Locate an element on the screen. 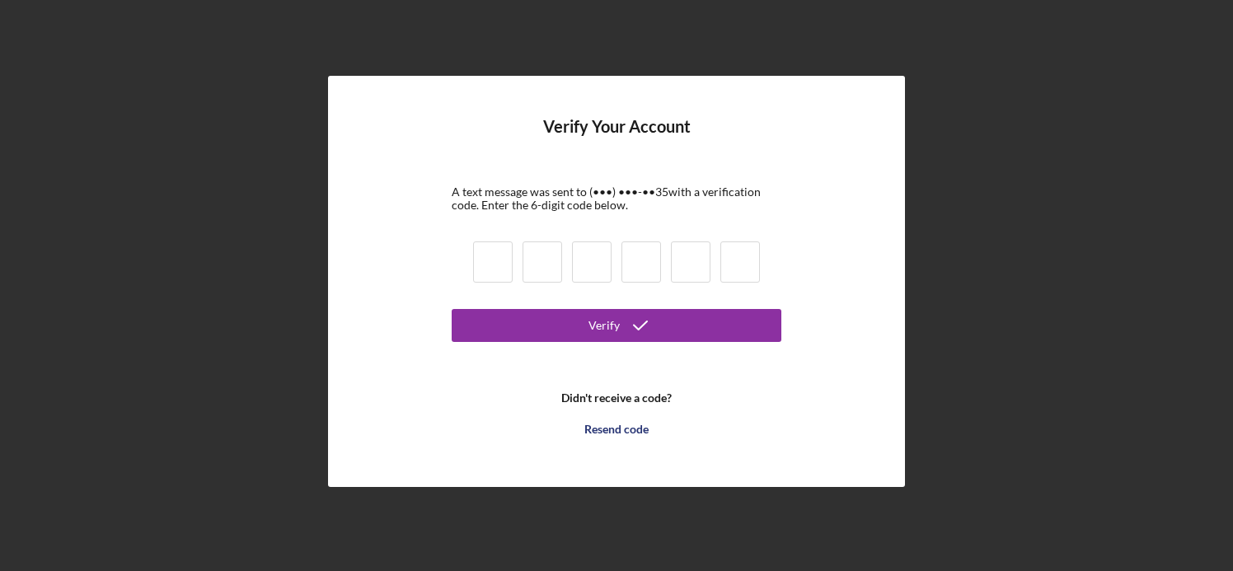 The image size is (1233, 571). button: Verify is located at coordinates (617, 326).